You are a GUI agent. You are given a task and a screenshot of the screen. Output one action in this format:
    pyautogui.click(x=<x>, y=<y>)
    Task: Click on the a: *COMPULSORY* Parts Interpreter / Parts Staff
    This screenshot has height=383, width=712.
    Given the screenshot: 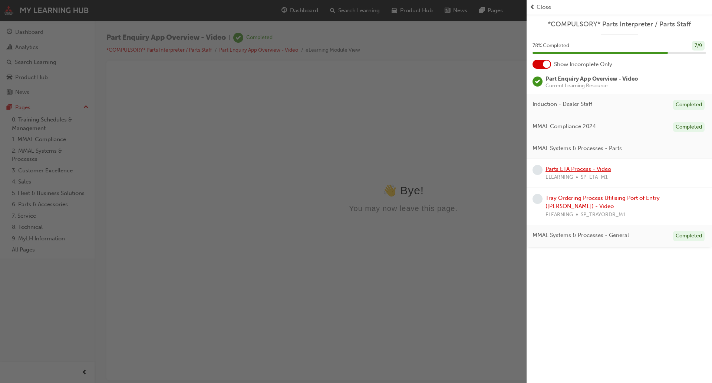 What is the action you would take?
    pyautogui.click(x=620, y=24)
    